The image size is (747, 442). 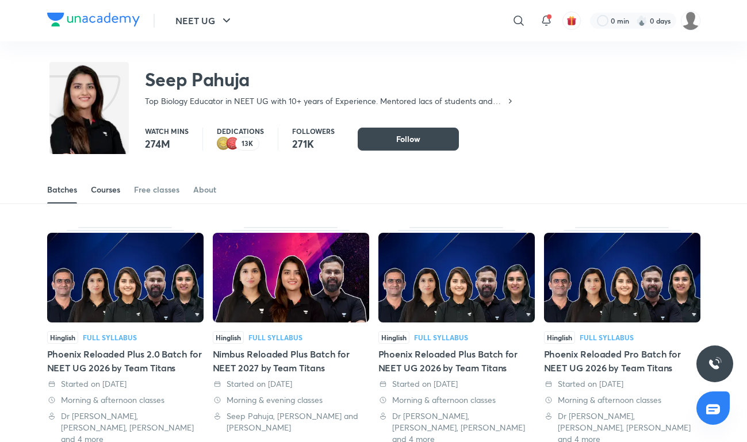 What do you see at coordinates (93, 20) in the screenshot?
I see `img: Company Logo` at bounding box center [93, 20].